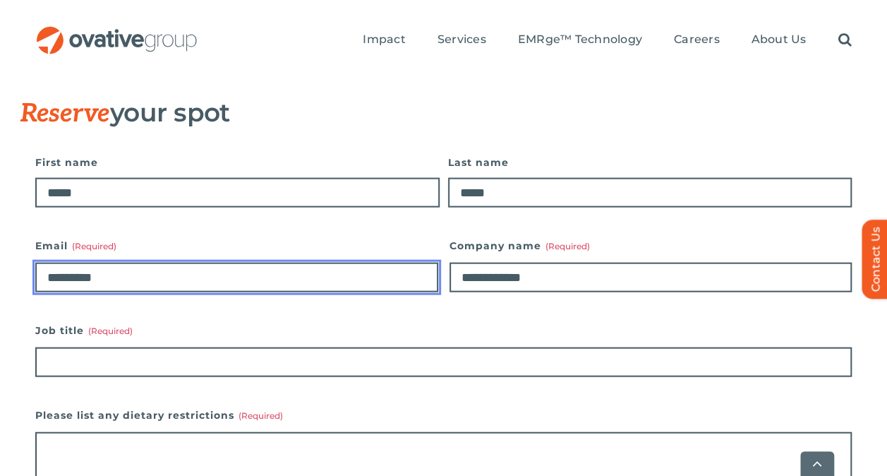 The width and height of the screenshot is (887, 476). What do you see at coordinates (462, 40) in the screenshot?
I see `a: Services` at bounding box center [462, 40].